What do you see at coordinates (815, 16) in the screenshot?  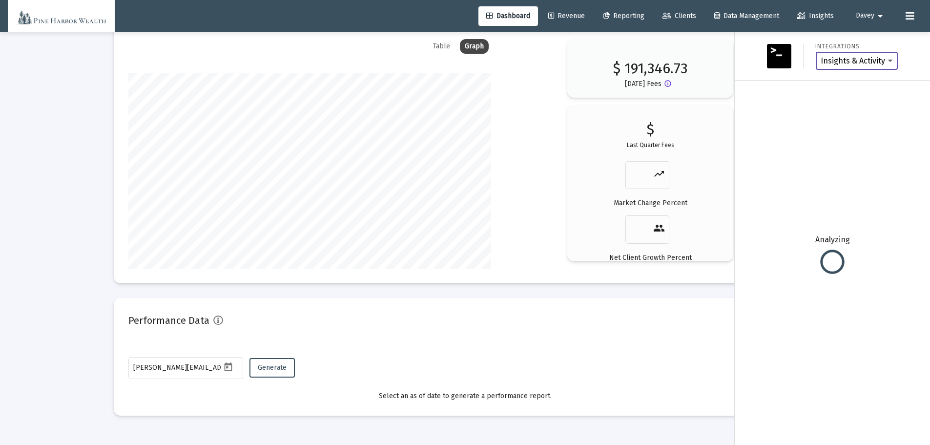 I see `span: Insights` at bounding box center [815, 16].